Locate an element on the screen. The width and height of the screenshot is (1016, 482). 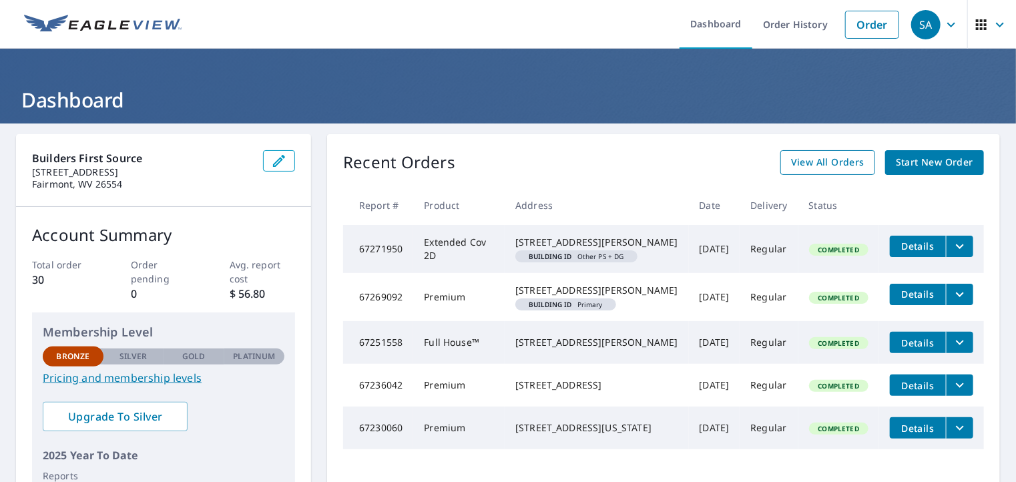
p: Membership Level is located at coordinates (164, 332).